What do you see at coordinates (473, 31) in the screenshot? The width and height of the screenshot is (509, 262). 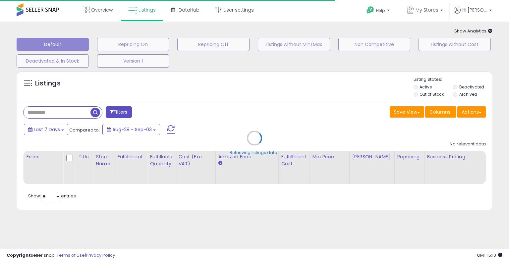 I see `span: Show Analytics` at bounding box center [473, 31].